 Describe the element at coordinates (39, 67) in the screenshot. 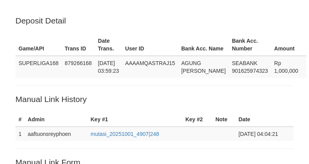

I see `td: SUPERLIGA168` at that location.